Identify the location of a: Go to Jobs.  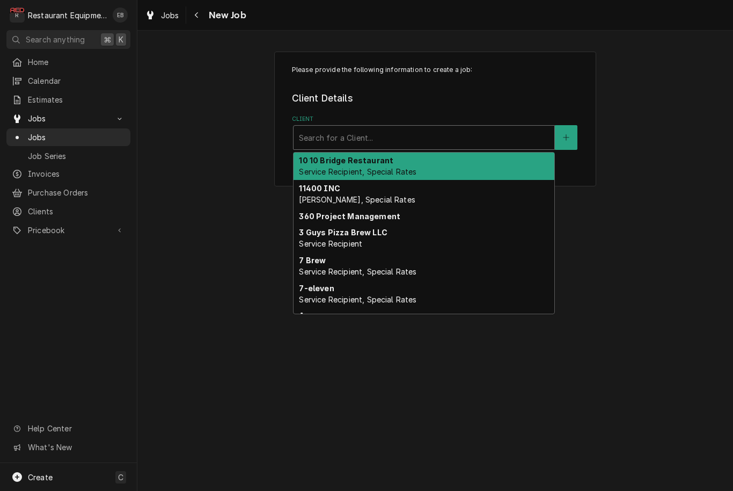
(68, 118).